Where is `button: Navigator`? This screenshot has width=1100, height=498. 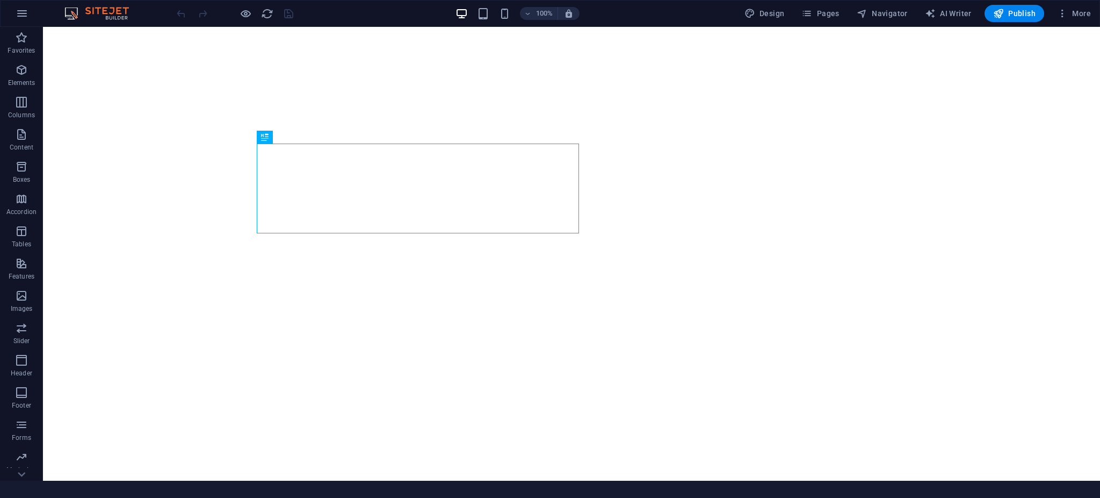 button: Navigator is located at coordinates (882, 13).